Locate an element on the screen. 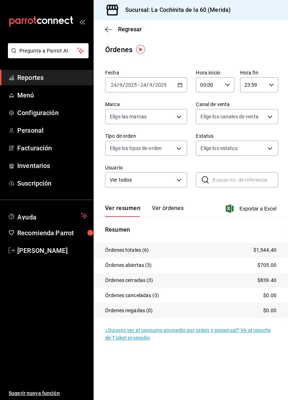 Image resolution: width=288 pixels, height=400 pixels. button: Exportar a Excel is located at coordinates (252, 209).